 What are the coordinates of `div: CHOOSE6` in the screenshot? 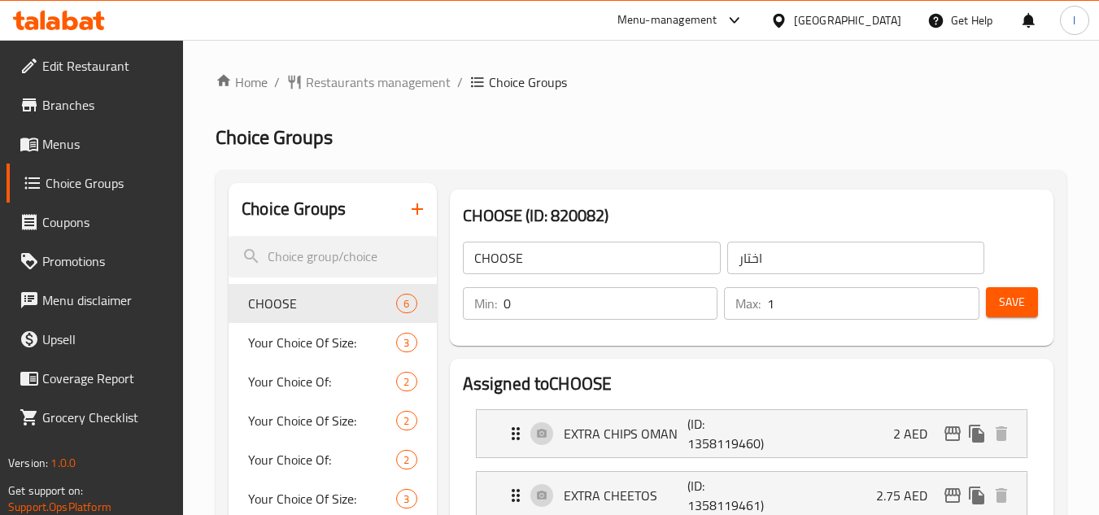 It's located at (332, 303).